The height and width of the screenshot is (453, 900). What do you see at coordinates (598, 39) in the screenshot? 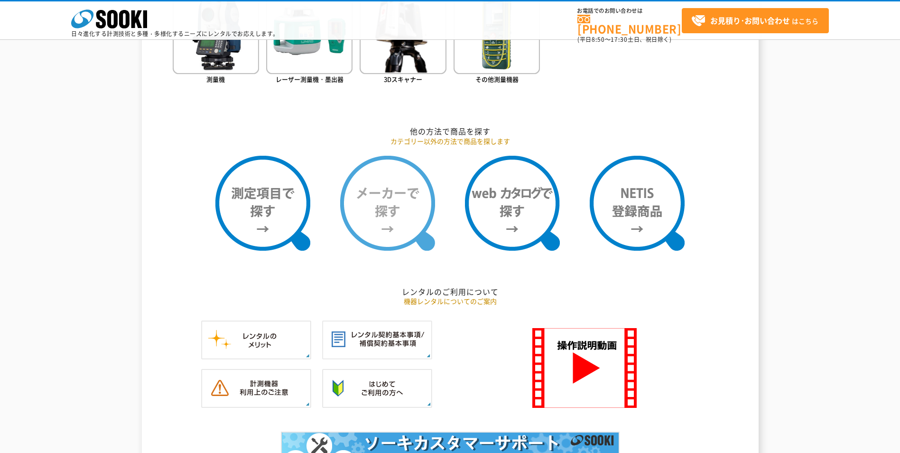
I see `span: 8:50` at bounding box center [598, 39].